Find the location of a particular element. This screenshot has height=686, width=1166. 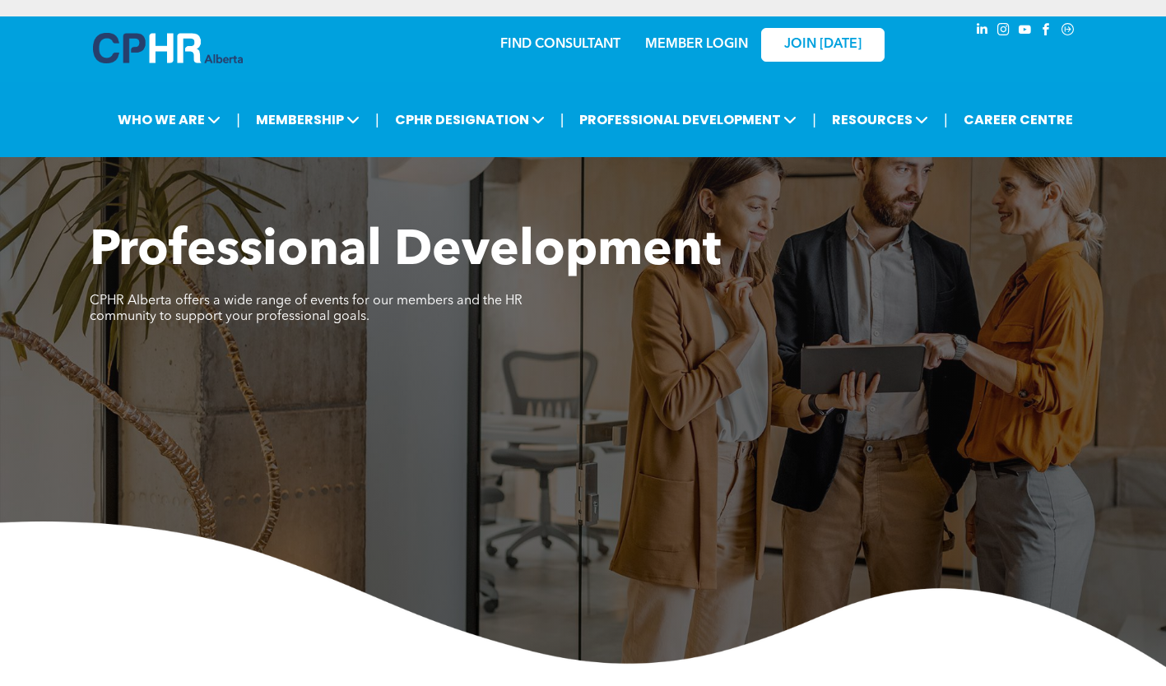

span: RESOURCES is located at coordinates (880, 119).